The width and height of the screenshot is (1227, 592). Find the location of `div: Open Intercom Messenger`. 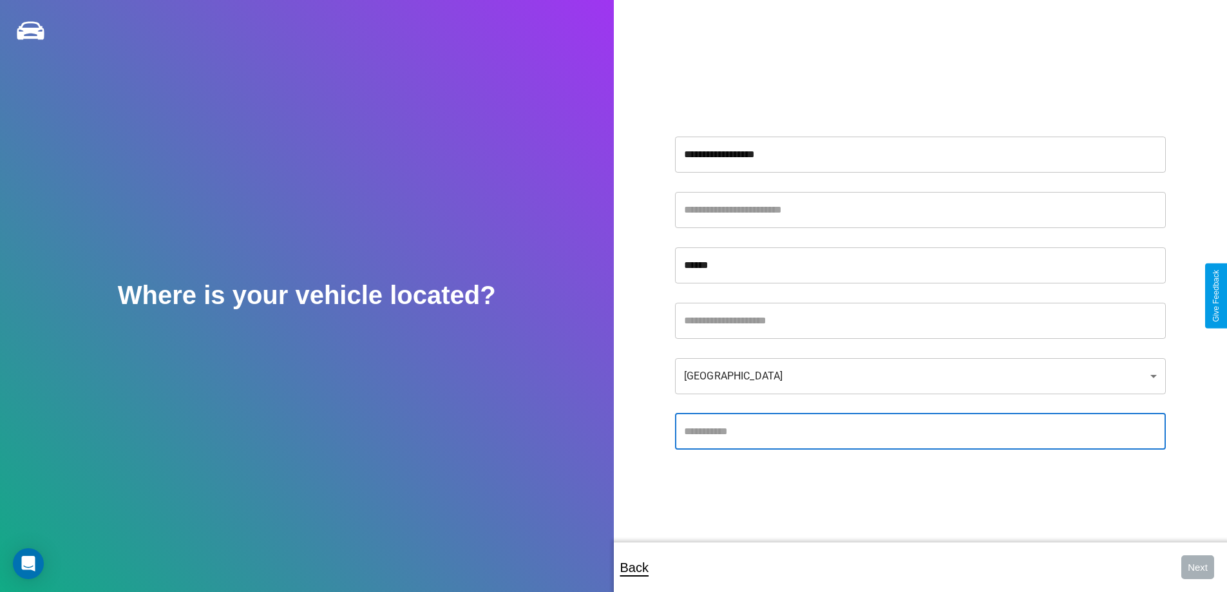

div: Open Intercom Messenger is located at coordinates (28, 564).